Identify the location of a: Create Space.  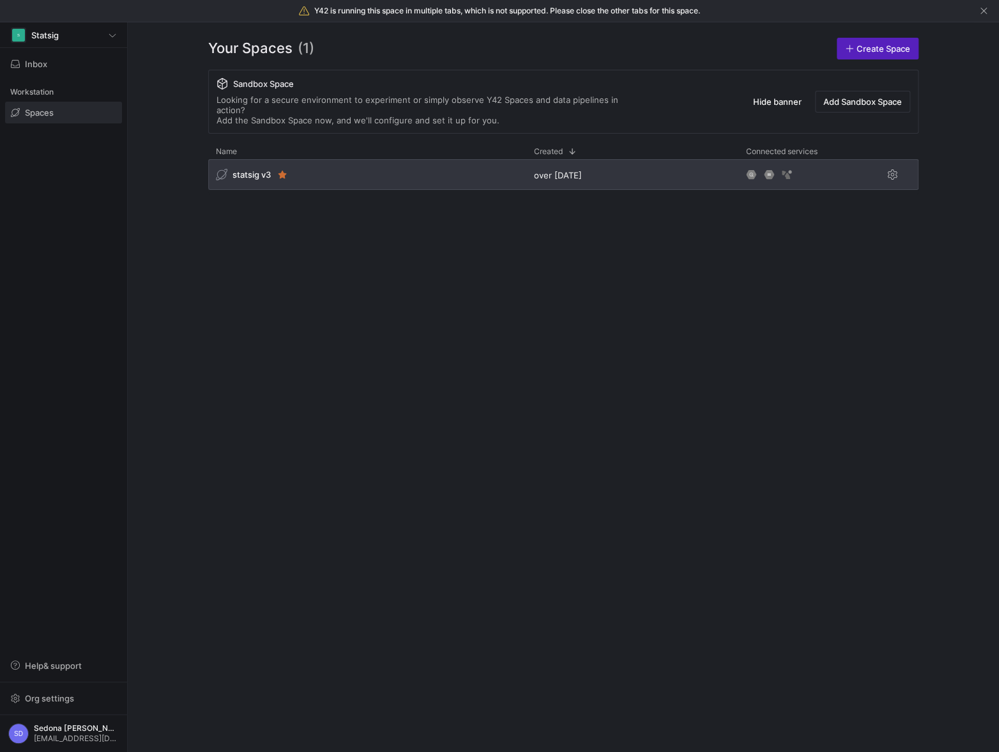
(878, 49).